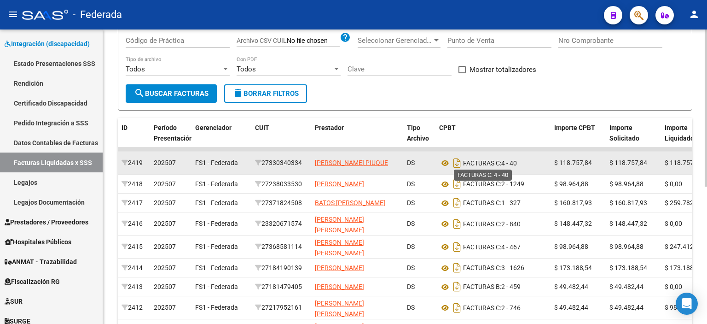 Image resolution: width=707 pixels, height=324 pixels. Describe the element at coordinates (41, 261) in the screenshot. I see `span: ANMAT - Trazabilidad` at that location.